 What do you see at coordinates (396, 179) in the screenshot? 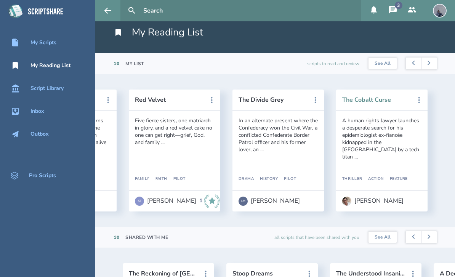
I see `div: Feature` at bounding box center [396, 179].